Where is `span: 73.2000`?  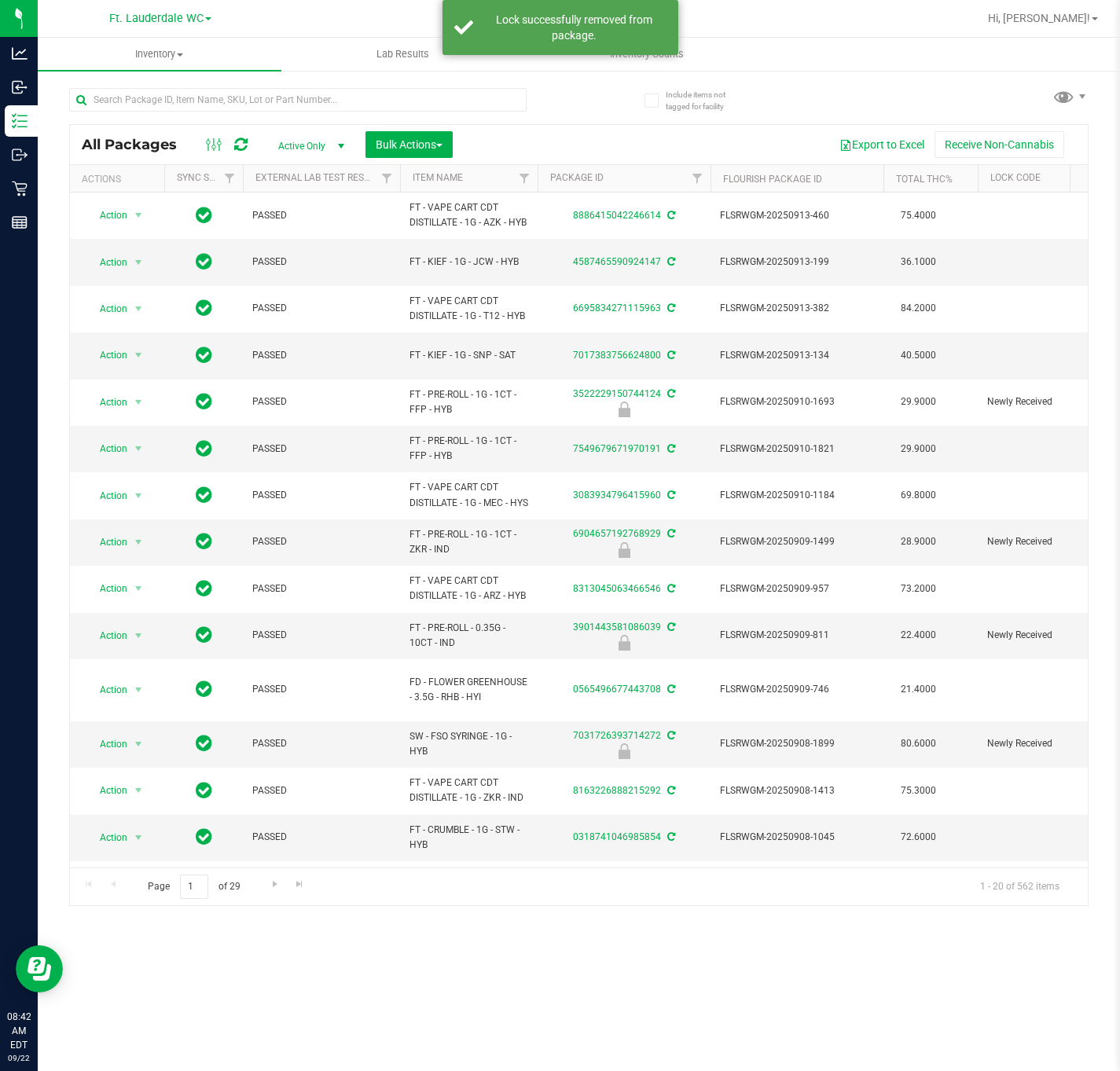 span: 73.2000 is located at coordinates (918, 589).